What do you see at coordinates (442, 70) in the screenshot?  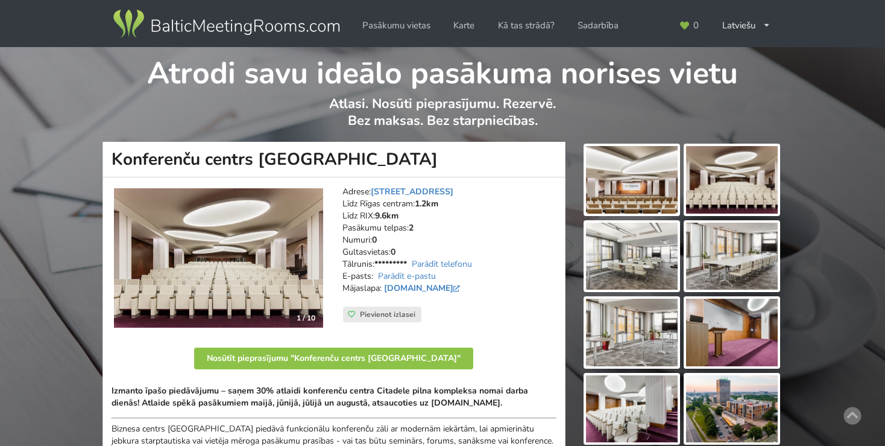 I see `h1: Atrodi savu ideālo pasākuma norises vietu` at bounding box center [442, 70].